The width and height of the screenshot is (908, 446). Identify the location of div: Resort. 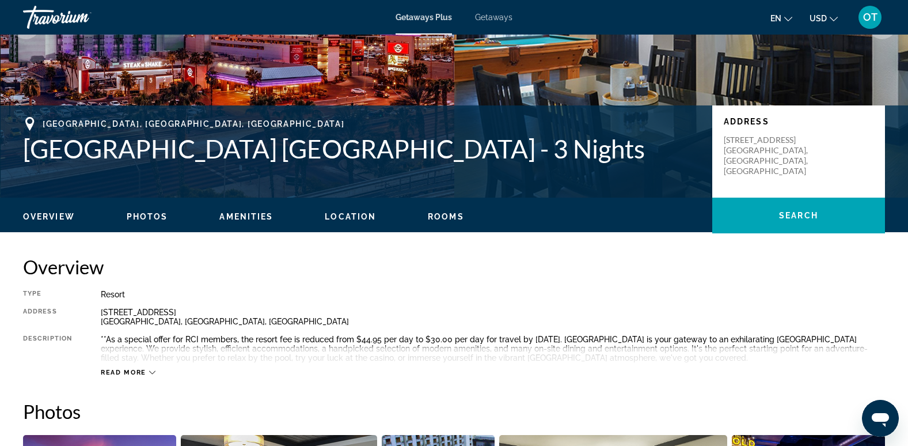
(493, 294).